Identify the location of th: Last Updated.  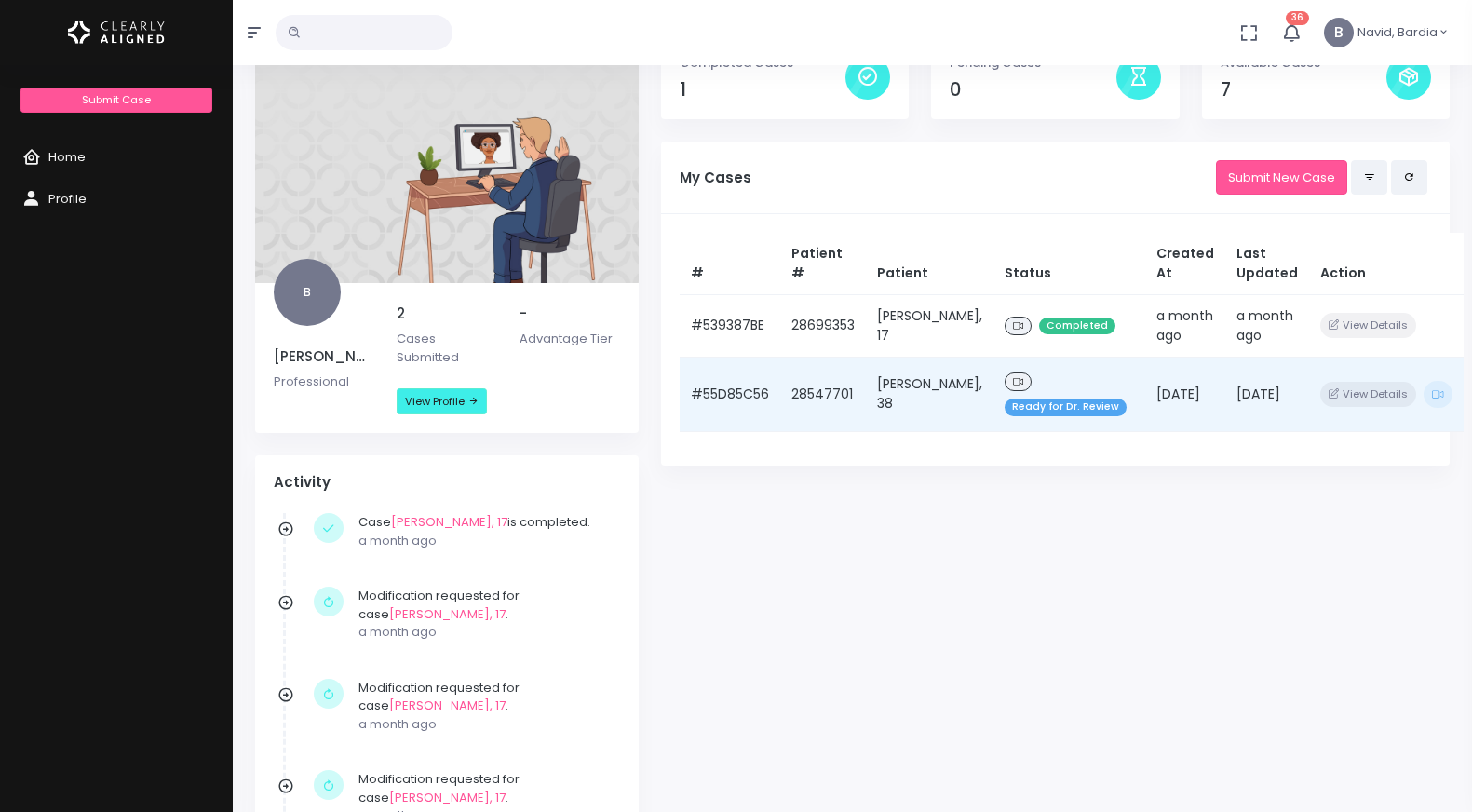
(1268, 264).